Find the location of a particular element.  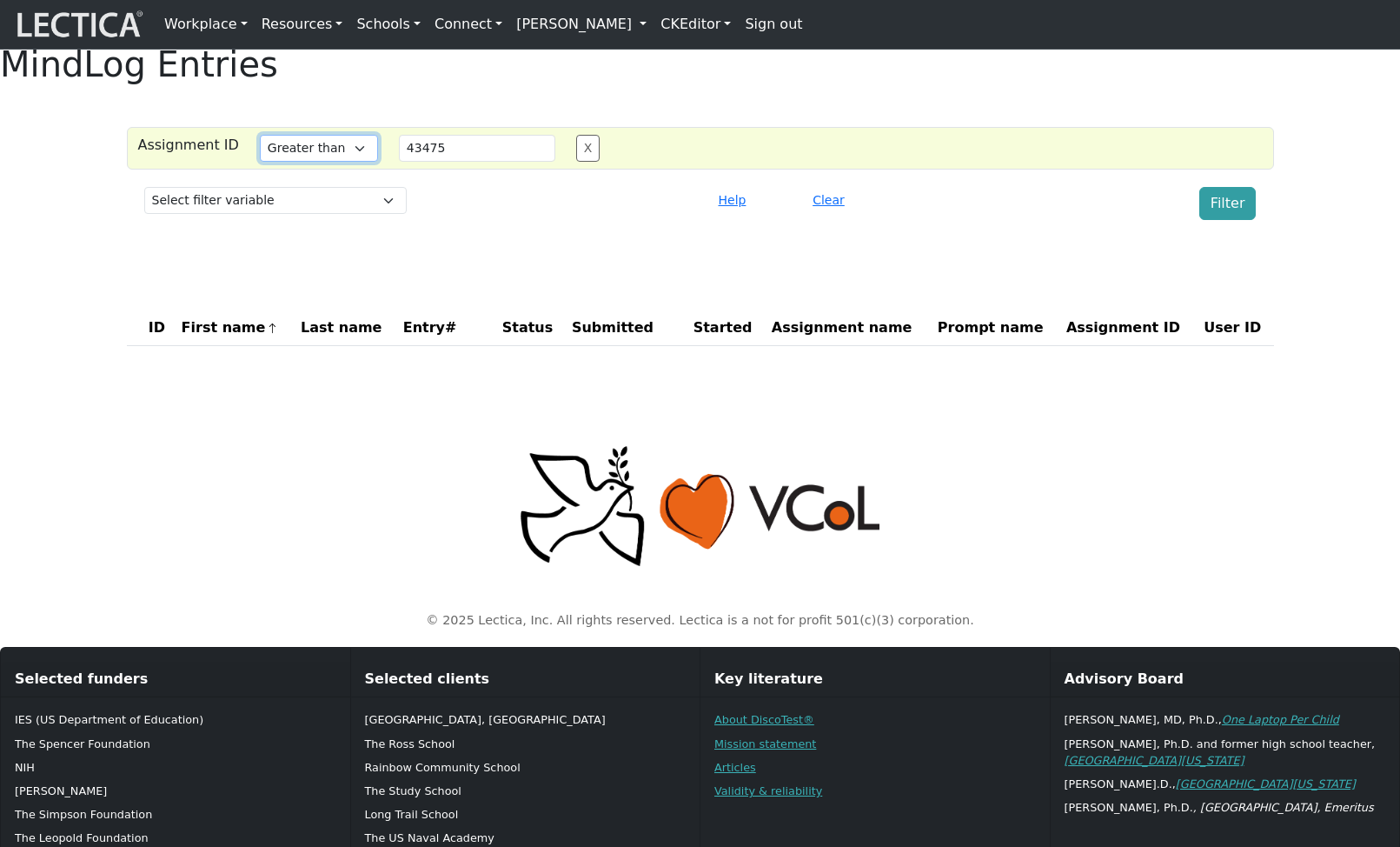

span: User ID is located at coordinates (1233, 328).